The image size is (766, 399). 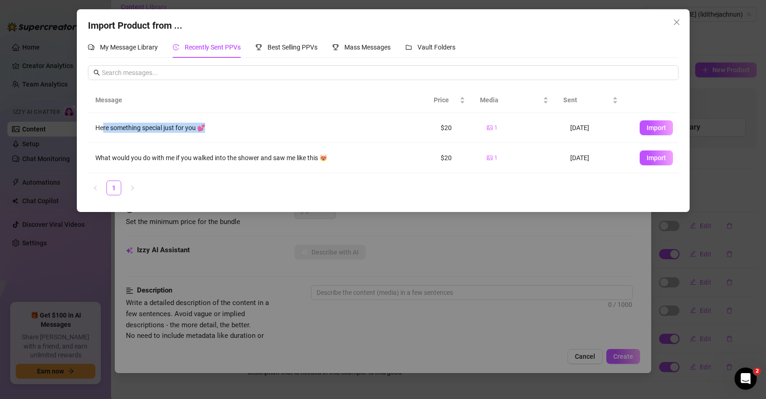 I want to click on th: Sent, so click(x=591, y=100).